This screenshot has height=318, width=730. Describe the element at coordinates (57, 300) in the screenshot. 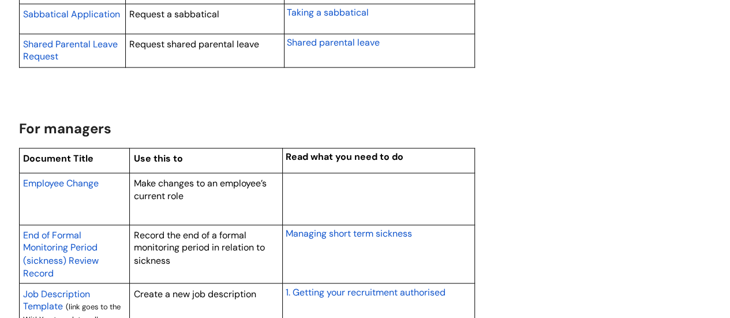

I see `a: Job Description Template` at that location.